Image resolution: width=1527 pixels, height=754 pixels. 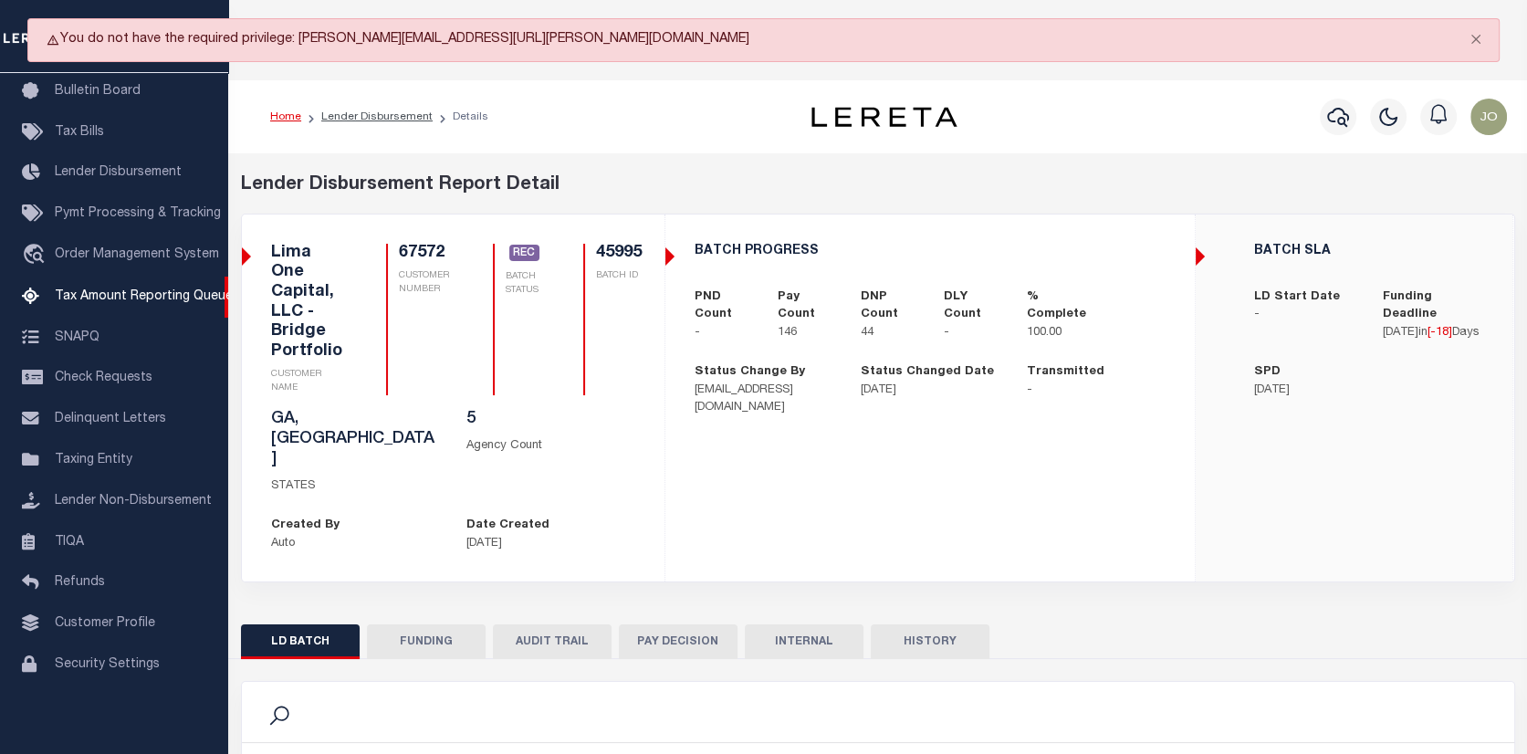 I want to click on p: 44, so click(x=888, y=333).